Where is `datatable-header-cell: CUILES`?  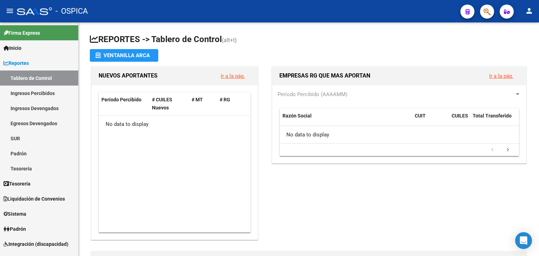 datatable-header-cell: CUILES is located at coordinates (460, 120).